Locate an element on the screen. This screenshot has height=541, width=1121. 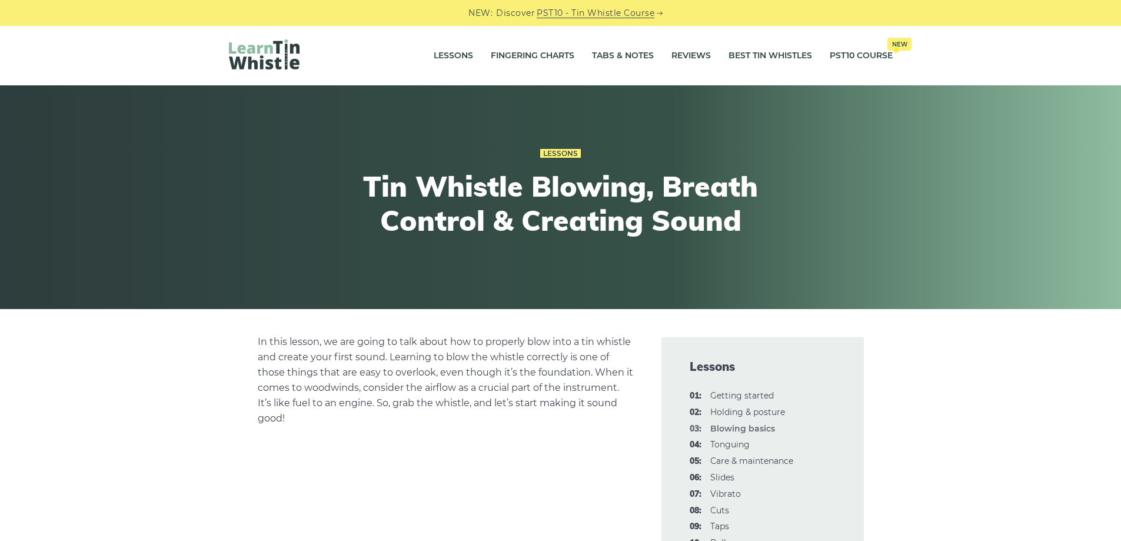
span: New is located at coordinates (899, 44).